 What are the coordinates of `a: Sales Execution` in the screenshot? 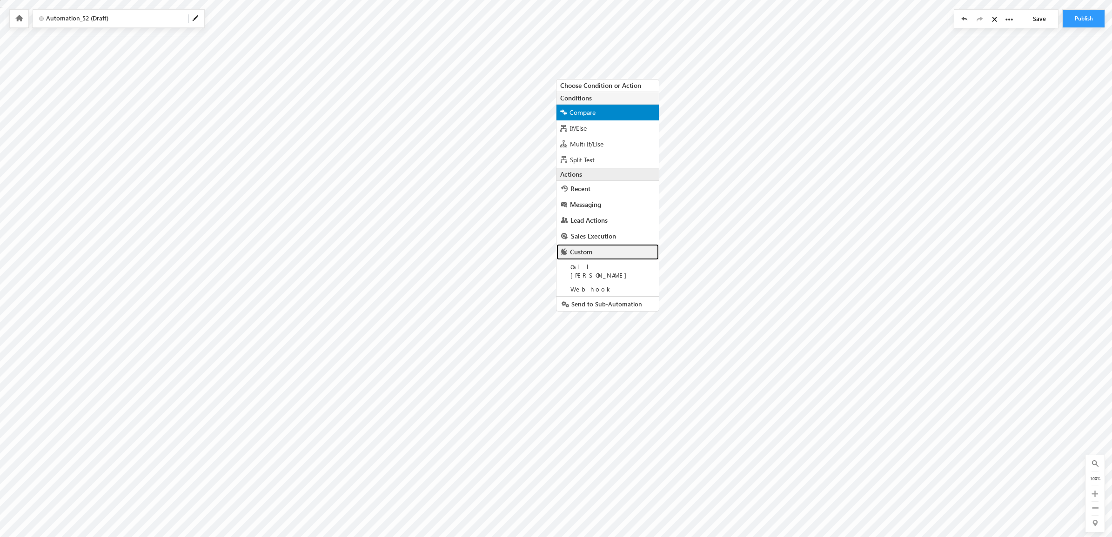 It's located at (608, 236).